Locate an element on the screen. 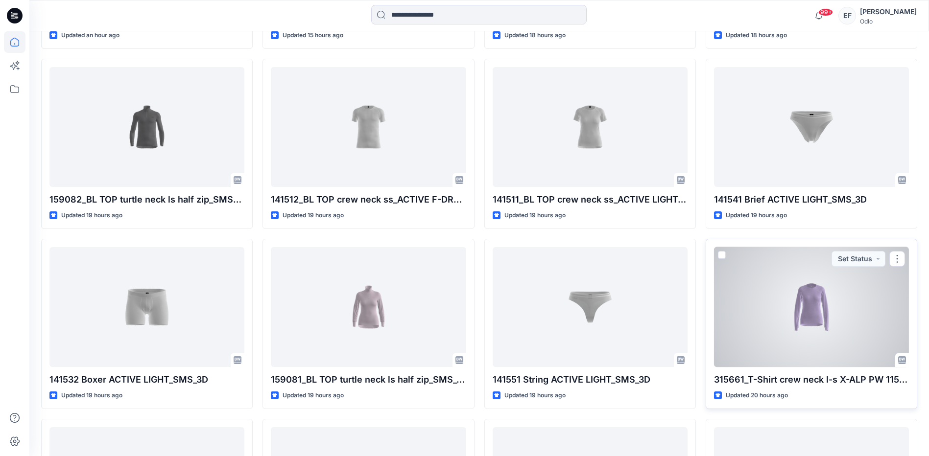 This screenshot has width=929, height=456. p: 159081_BL TOP turtle neck ls half zip_SMS_3D is located at coordinates (368, 380).